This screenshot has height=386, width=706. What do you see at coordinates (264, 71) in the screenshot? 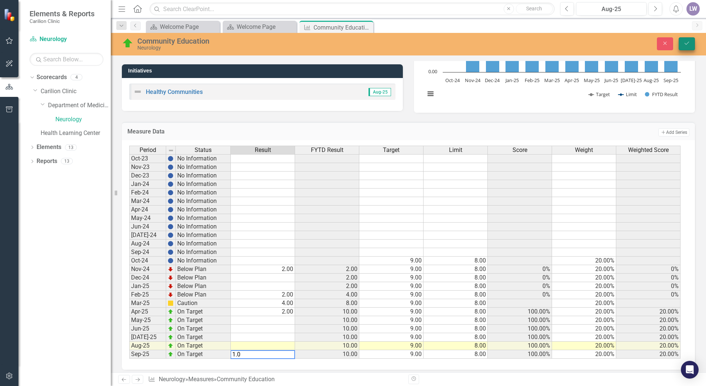
I see `h3: Initiatives` at bounding box center [264, 71].